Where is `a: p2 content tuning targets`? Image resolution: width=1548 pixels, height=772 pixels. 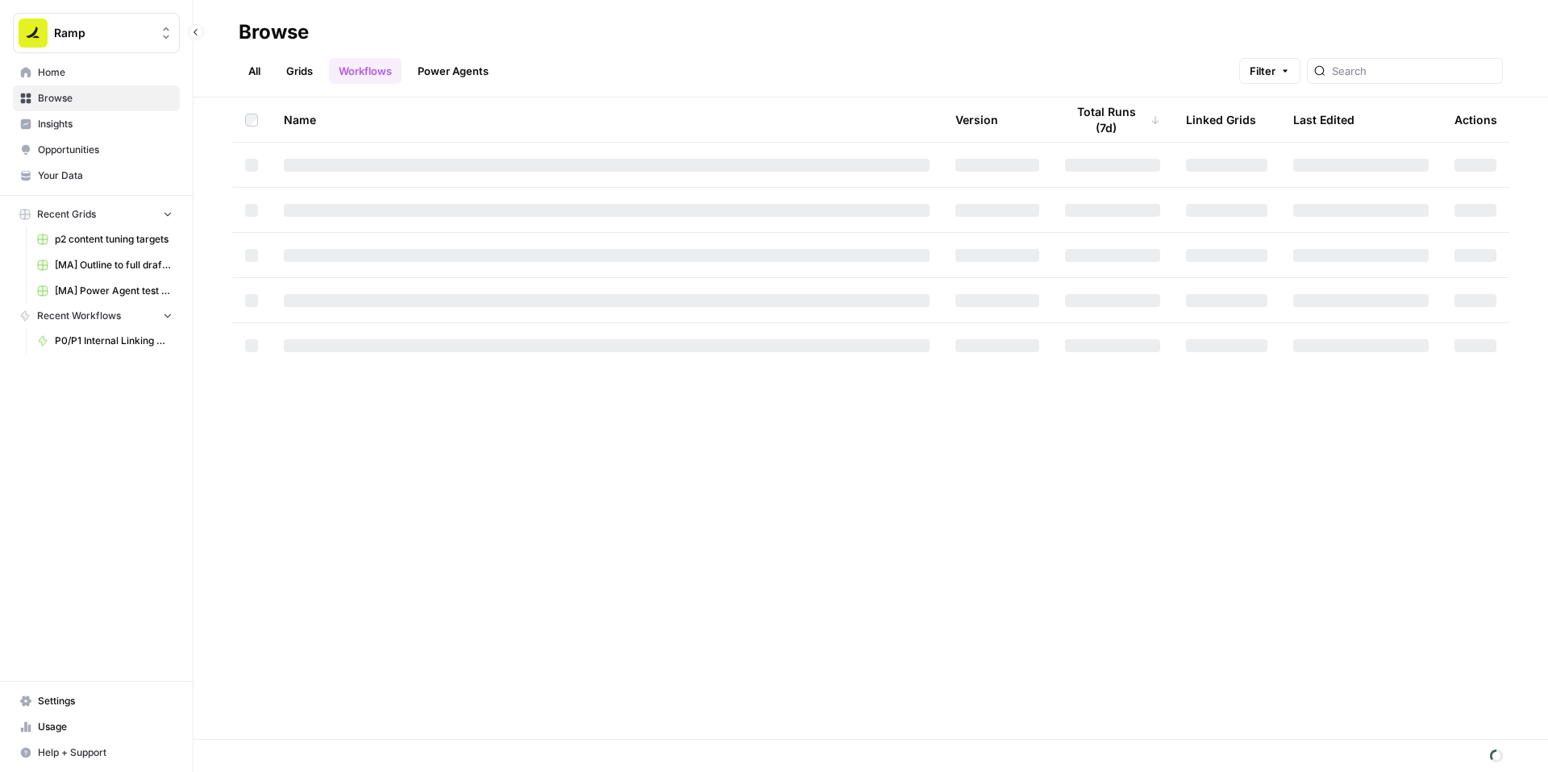 a: p2 content tuning targets is located at coordinates (105, 239).